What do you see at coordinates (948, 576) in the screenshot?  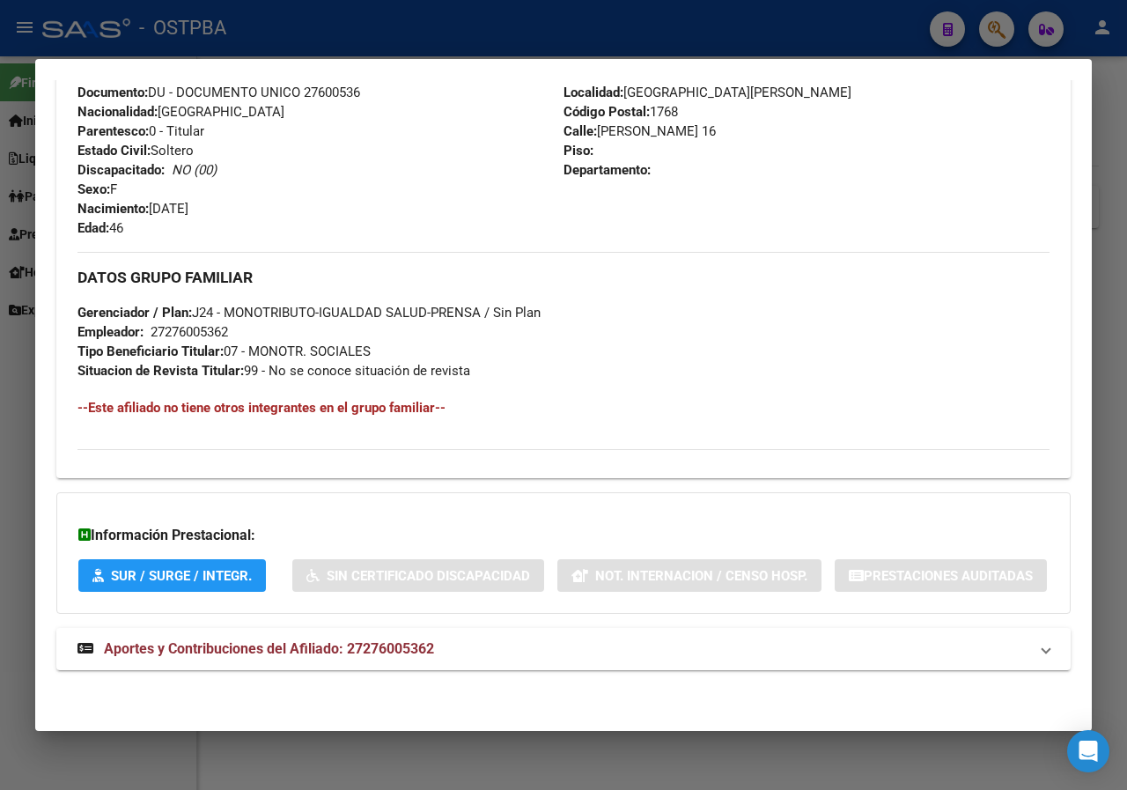 I see `span: Prestaciones Auditadas` at bounding box center [948, 576].